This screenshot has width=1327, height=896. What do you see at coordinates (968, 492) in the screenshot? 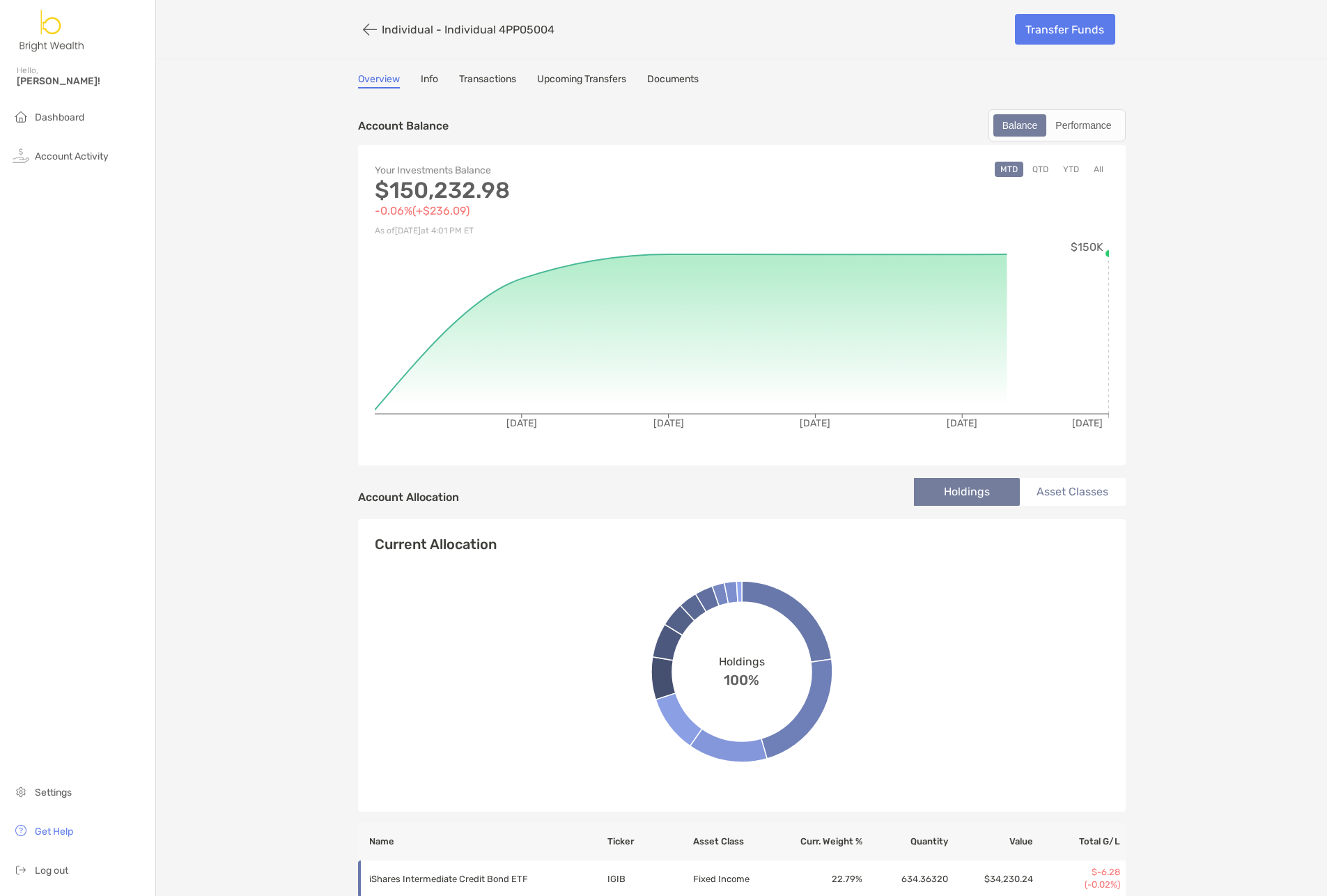
I see `li: Holdings` at bounding box center [968, 492].